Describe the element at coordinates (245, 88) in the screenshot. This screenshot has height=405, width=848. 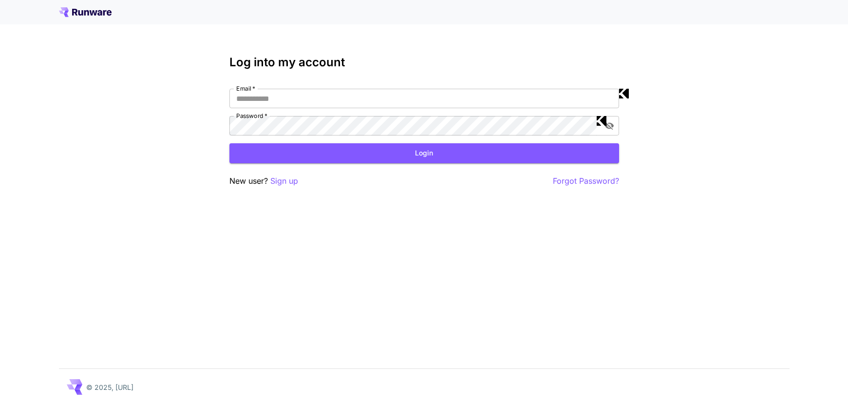
I see `label: Email` at that location.